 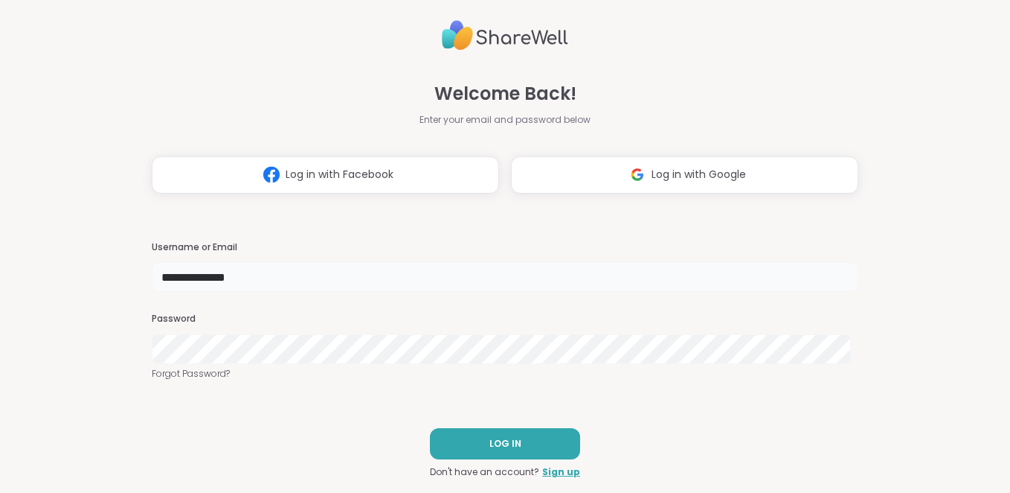 What do you see at coordinates (505, 443) in the screenshot?
I see `span: LOG IN` at bounding box center [505, 443].